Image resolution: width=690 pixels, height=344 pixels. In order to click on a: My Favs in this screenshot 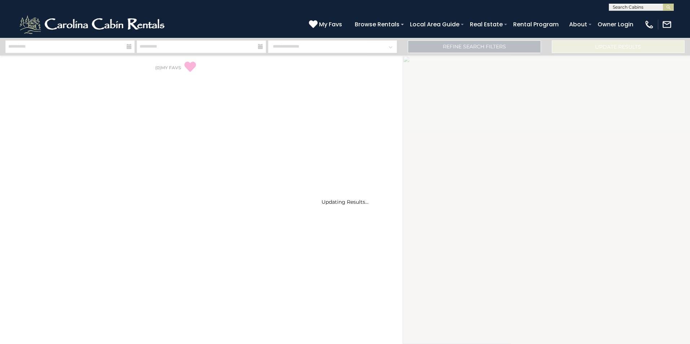, I will do `click(326, 25)`.